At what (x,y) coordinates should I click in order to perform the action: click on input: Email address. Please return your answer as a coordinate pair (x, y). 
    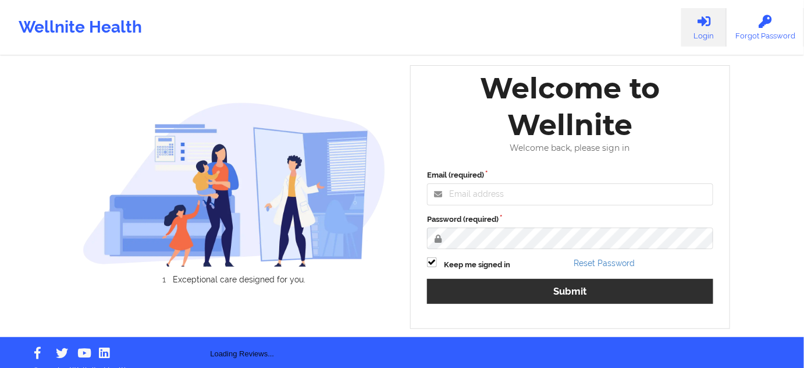
    Looking at the image, I should click on (570, 194).